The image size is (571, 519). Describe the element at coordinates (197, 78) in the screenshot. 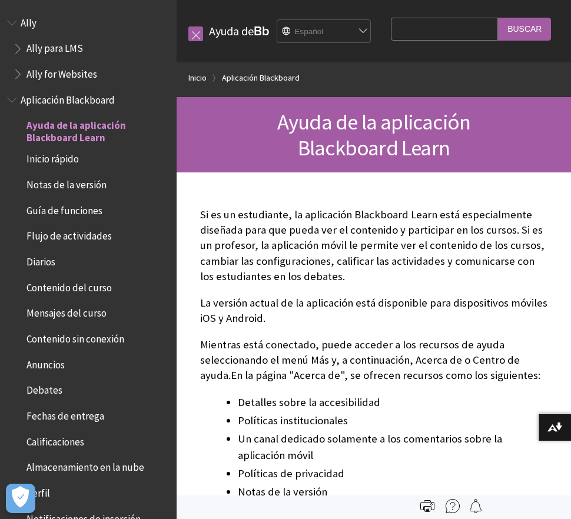

I see `a: Inicio` at that location.